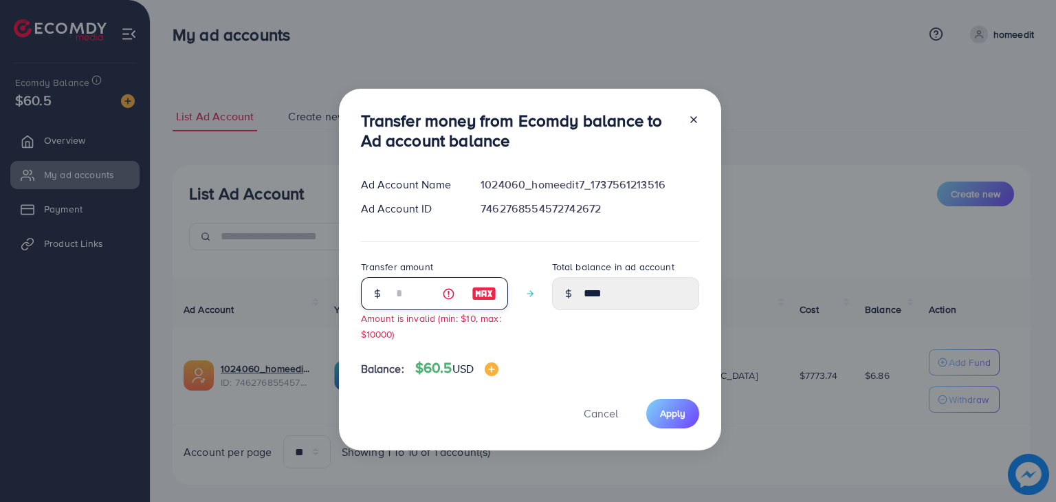  What do you see at coordinates (589, 208) in the screenshot?
I see `div: 7462768554572742672` at bounding box center [589, 208].